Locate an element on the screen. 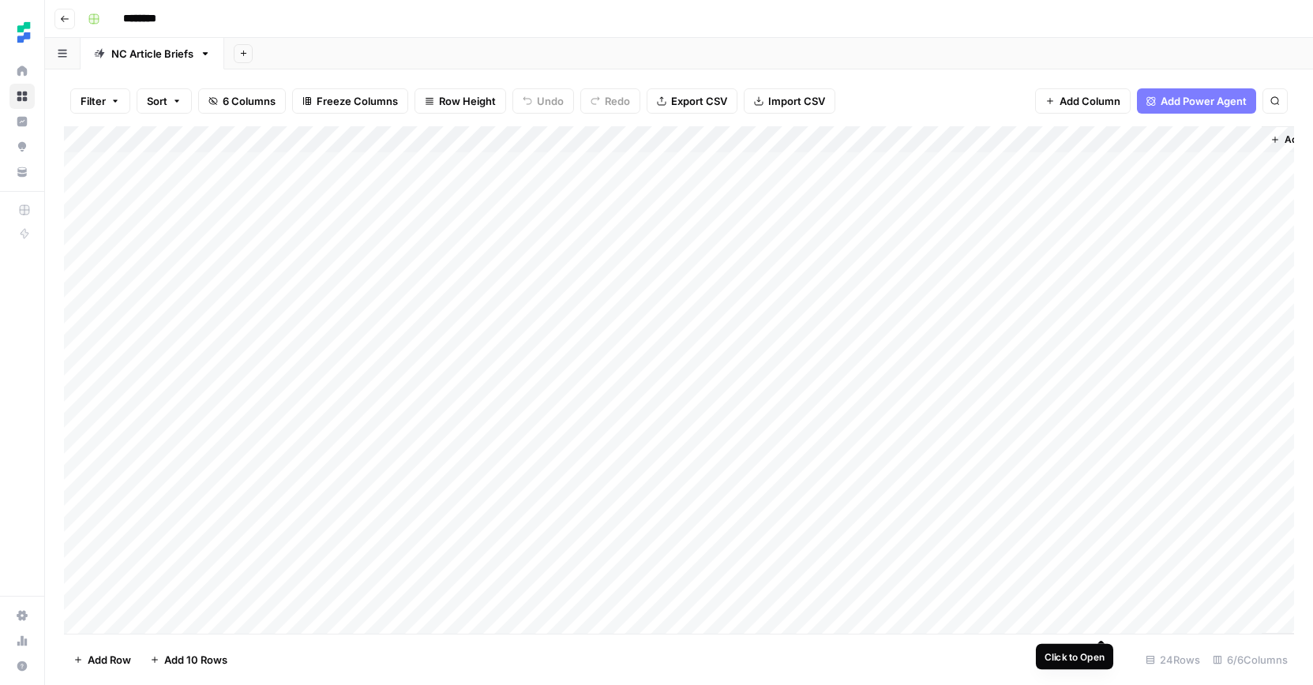  span: Row Height is located at coordinates (467, 101).